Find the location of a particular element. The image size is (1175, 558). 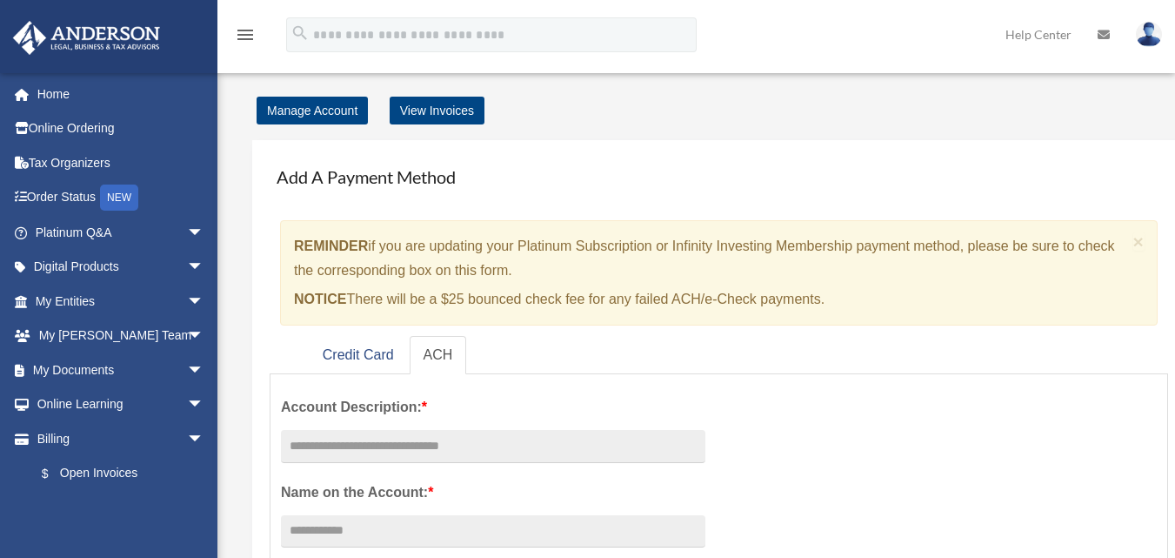

div: NEW is located at coordinates (119, 198).